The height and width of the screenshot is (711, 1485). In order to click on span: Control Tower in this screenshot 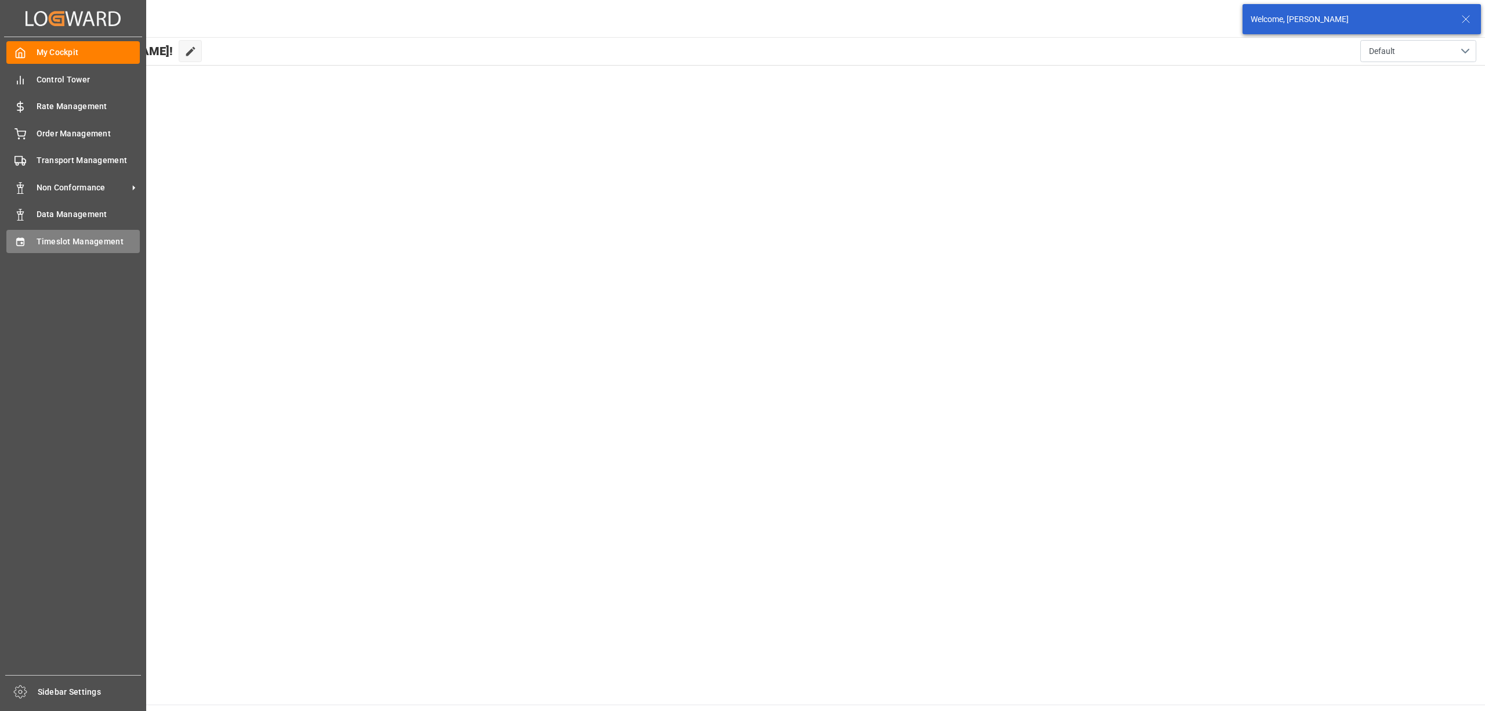, I will do `click(88, 79)`.